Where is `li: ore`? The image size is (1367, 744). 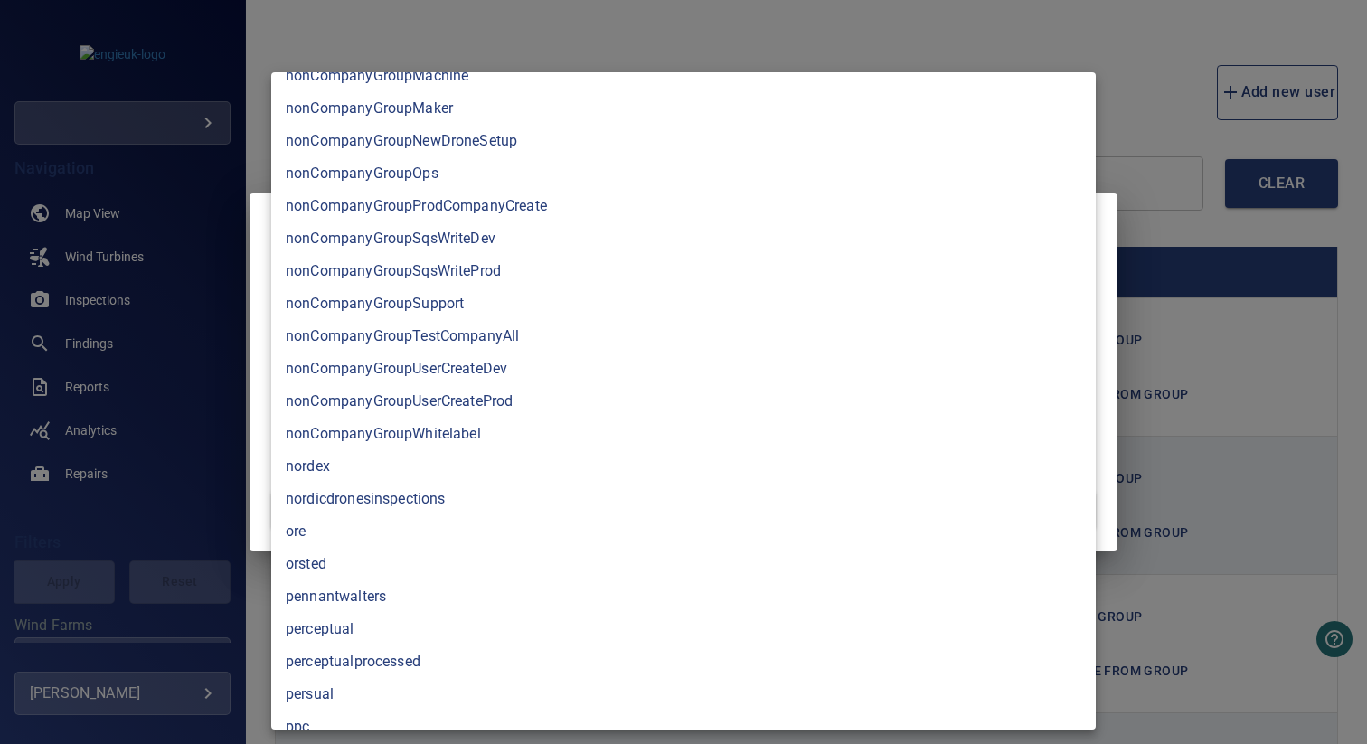 li: ore is located at coordinates (683, 532).